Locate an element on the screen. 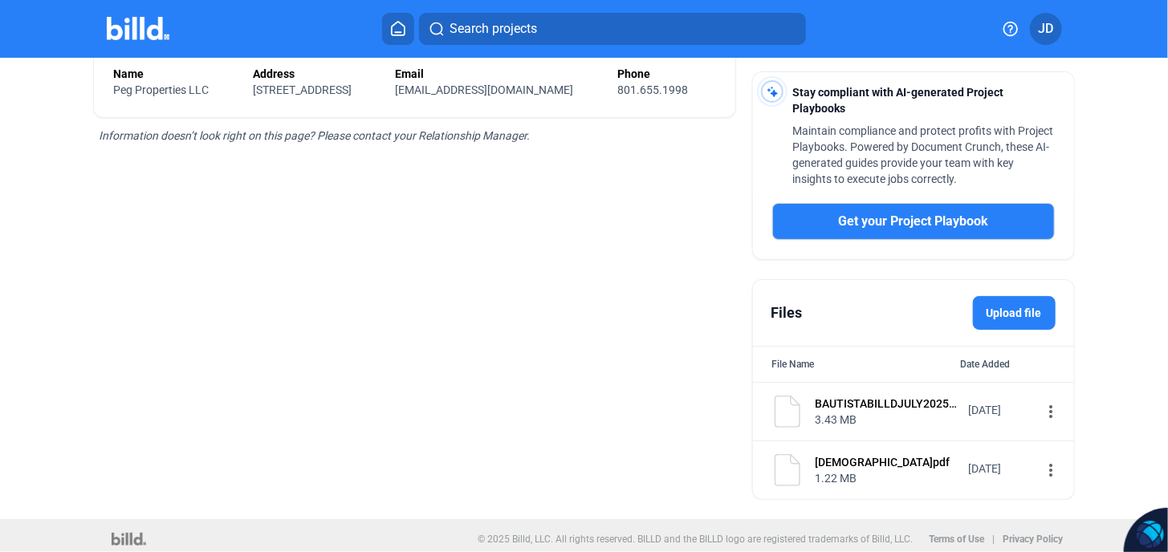 The height and width of the screenshot is (552, 1168). div: 1.22 MB is located at coordinates (887, 479).